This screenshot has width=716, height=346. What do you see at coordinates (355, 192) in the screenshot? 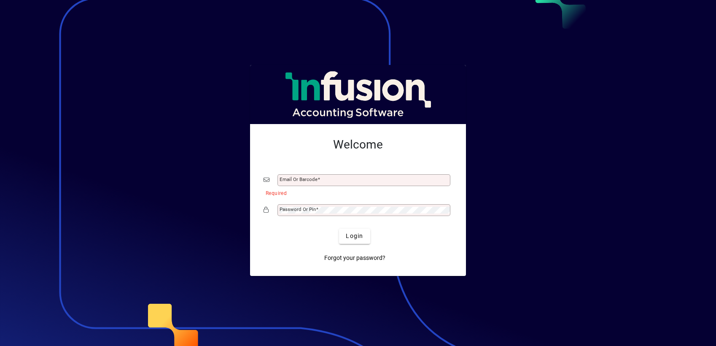
I see `mat-error: Required` at bounding box center [355, 192].